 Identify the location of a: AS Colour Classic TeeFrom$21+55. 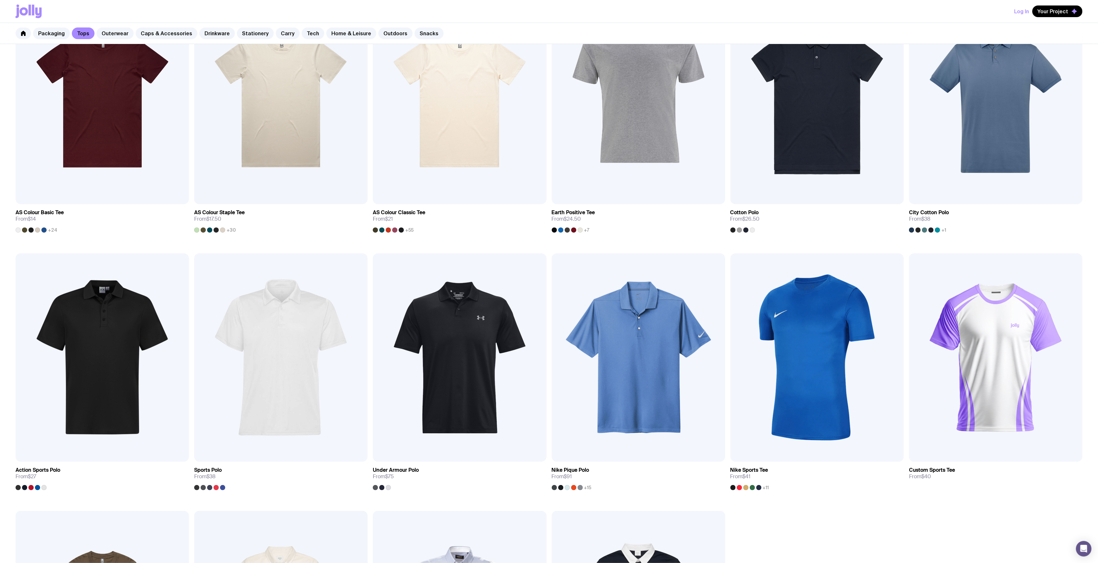
(460, 219).